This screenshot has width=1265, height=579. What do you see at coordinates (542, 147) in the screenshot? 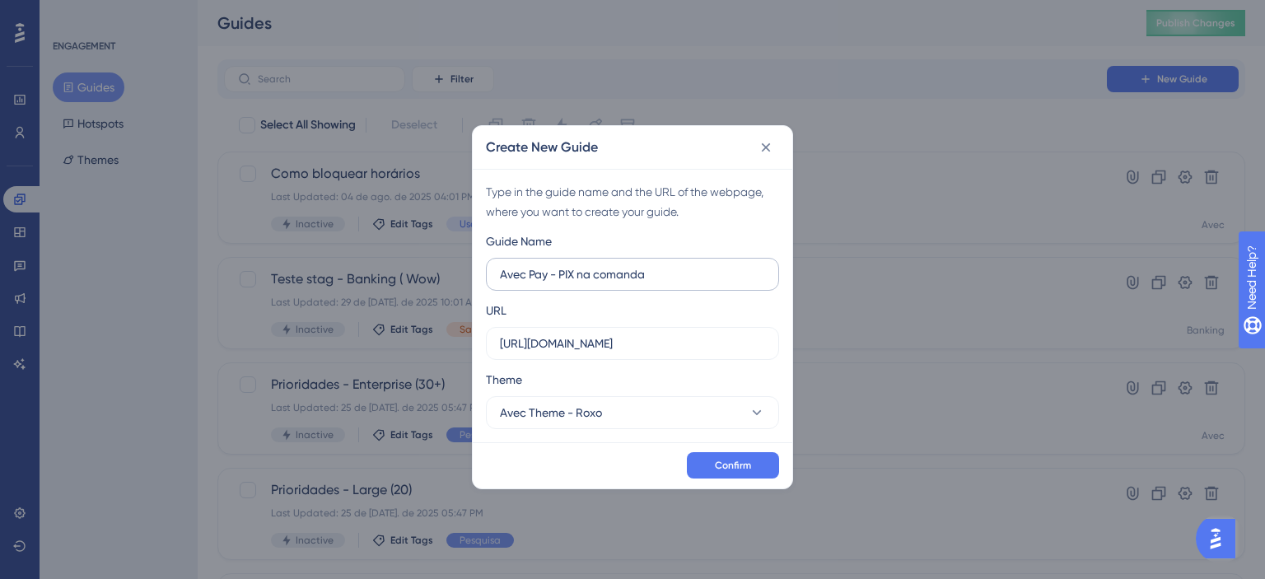
I see `h2: Create New Guide` at bounding box center [542, 147].